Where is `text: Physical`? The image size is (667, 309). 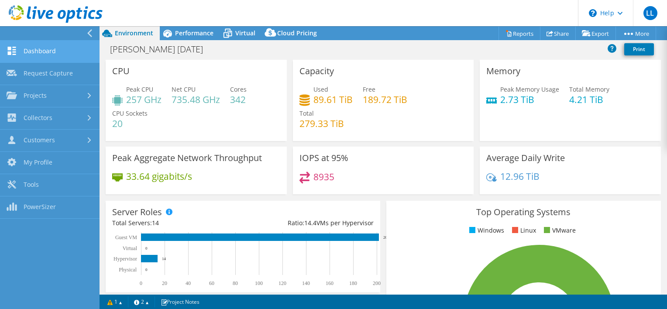 text: Physical is located at coordinates (128, 270).